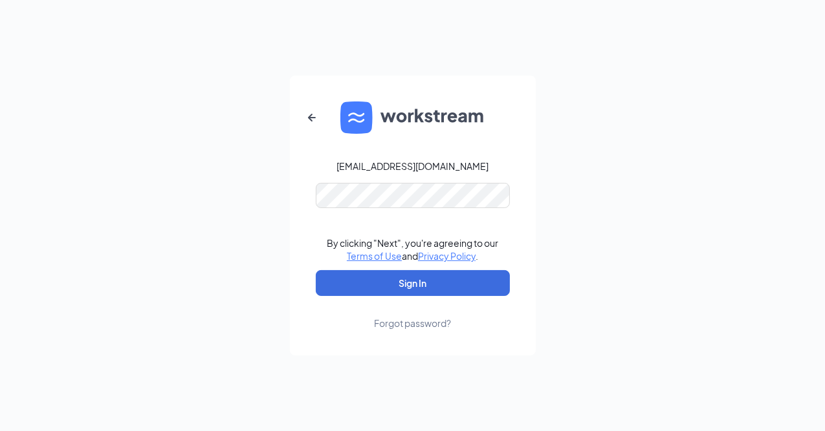  What do you see at coordinates (312, 118) in the screenshot?
I see `svg: ArrowLeftNew` at bounding box center [312, 118].